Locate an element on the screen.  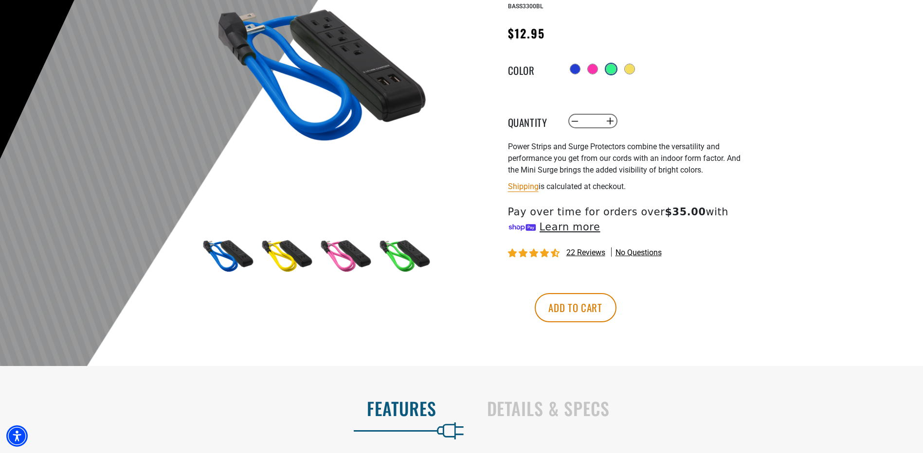
img: green is located at coordinates (403, 257).